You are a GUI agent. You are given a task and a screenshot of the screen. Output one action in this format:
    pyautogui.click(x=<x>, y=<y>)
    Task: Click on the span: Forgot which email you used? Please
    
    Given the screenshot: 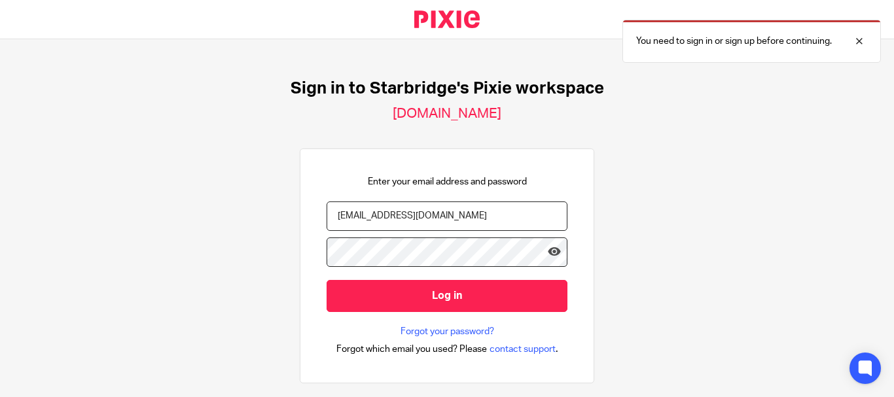 What is the action you would take?
    pyautogui.click(x=412, y=350)
    